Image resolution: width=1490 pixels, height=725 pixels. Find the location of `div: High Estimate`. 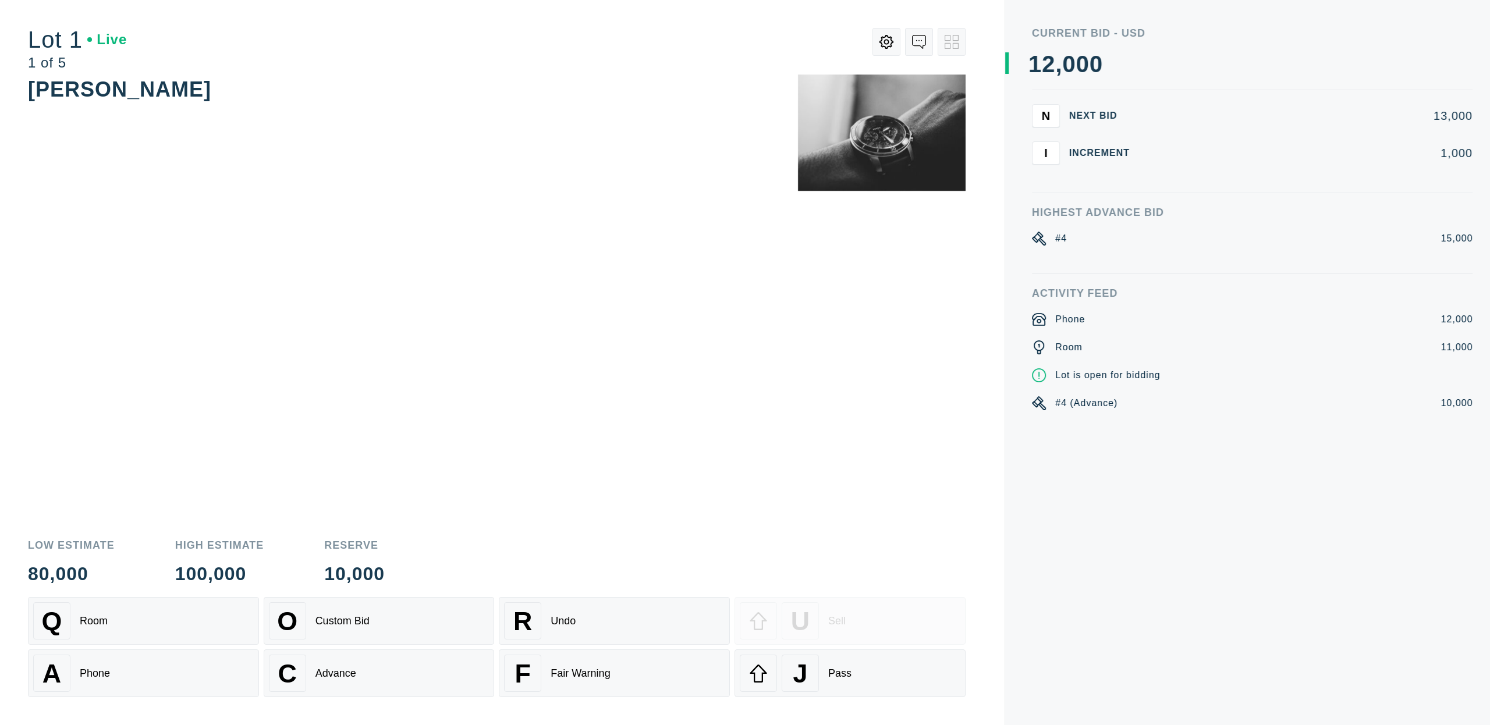

div: High Estimate is located at coordinates (219, 545).